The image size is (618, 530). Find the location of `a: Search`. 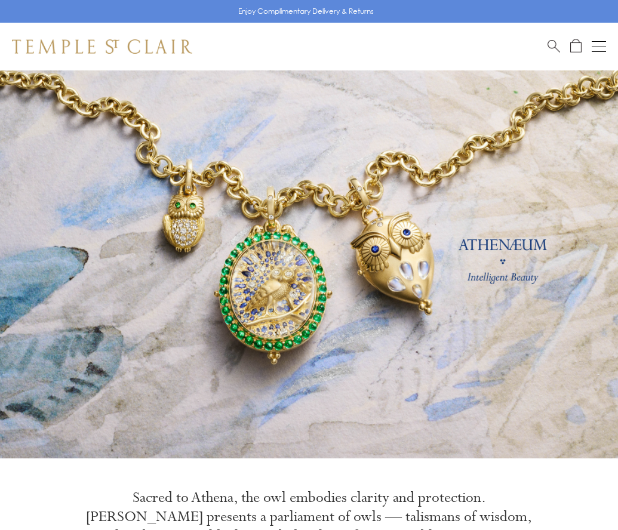

a: Search is located at coordinates (553, 46).